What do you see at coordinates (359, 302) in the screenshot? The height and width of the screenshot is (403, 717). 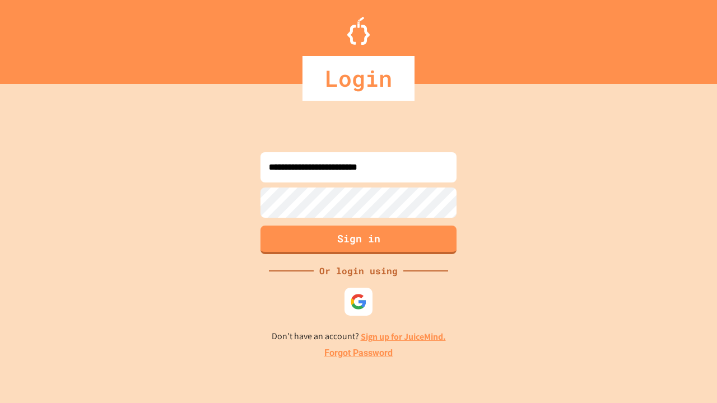 I see `img: google-icon.svg` at bounding box center [359, 302].